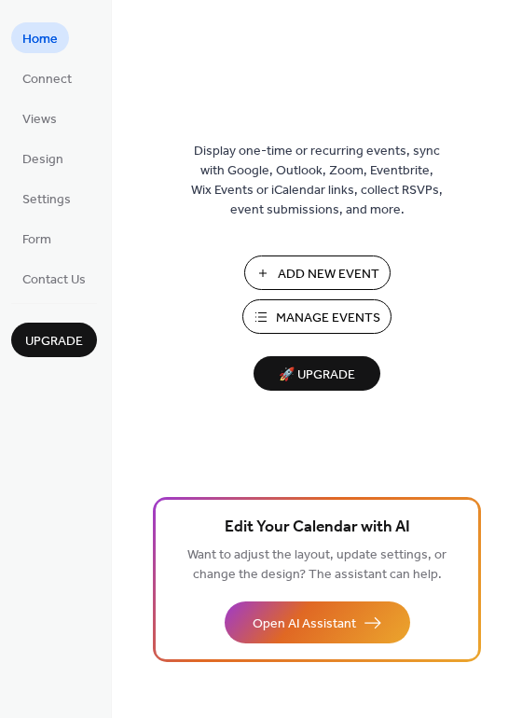 This screenshot has width=522, height=718. I want to click on span: Home, so click(40, 39).